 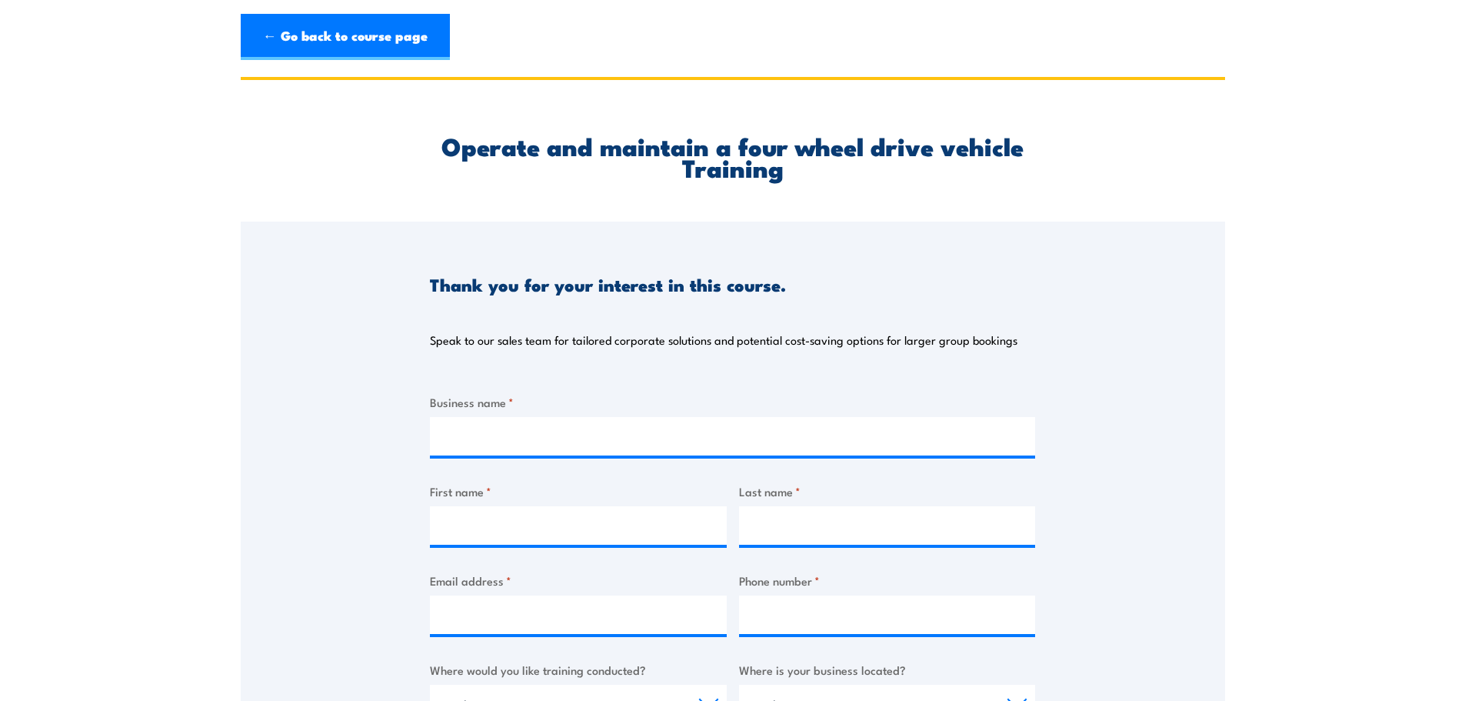 I want to click on label: Email address, so click(x=578, y=580).